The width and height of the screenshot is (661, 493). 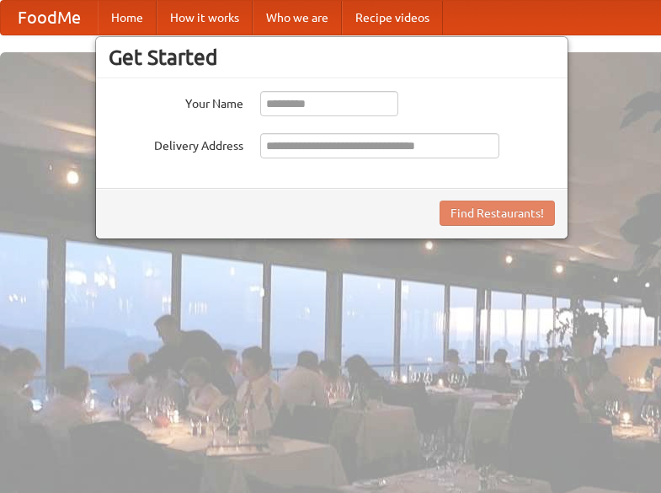 What do you see at coordinates (332, 57) in the screenshot?
I see `h3: Get Started` at bounding box center [332, 57].